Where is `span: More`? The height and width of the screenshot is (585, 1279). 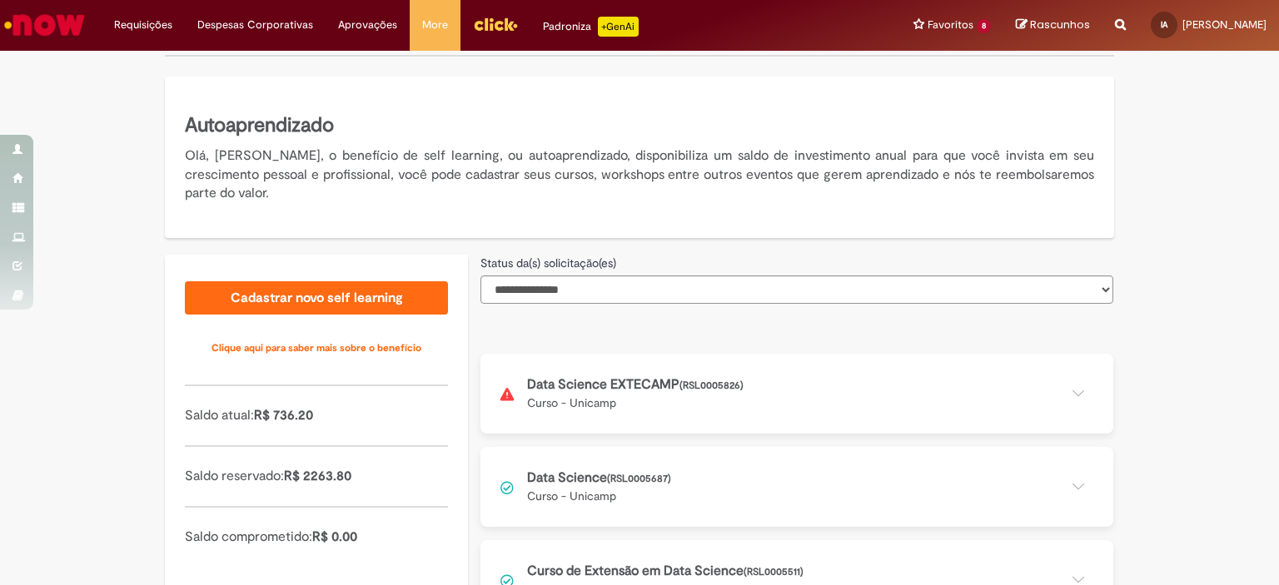 span: More is located at coordinates (435, 25).